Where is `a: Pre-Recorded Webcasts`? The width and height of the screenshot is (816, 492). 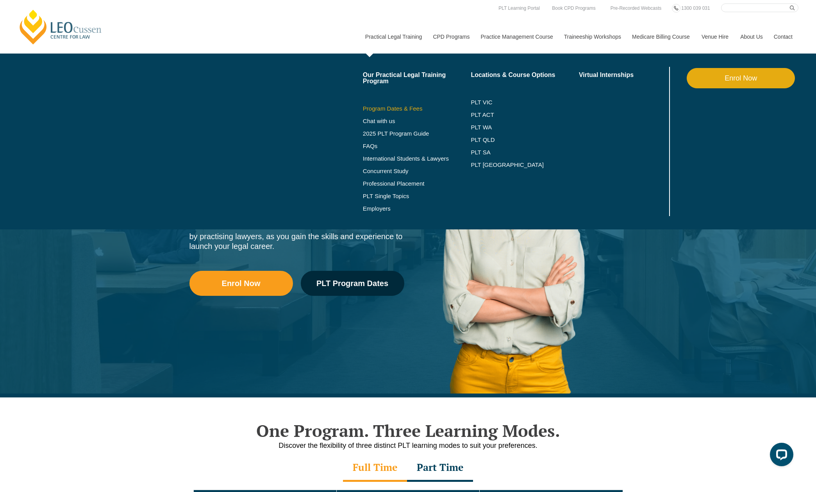
a: Pre-Recorded Webcasts is located at coordinates (636, 8).